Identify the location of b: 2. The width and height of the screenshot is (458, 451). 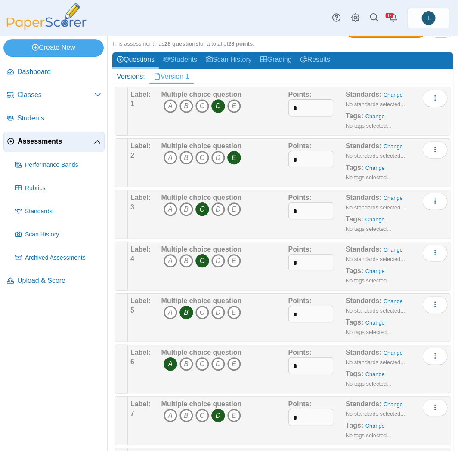
(132, 155).